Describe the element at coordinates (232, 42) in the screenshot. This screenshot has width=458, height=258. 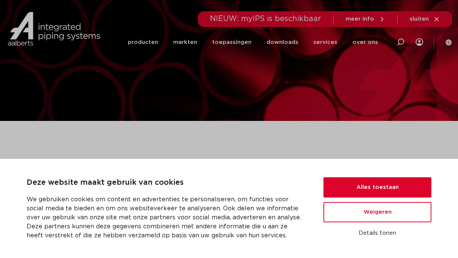
I see `a: toepassingen` at that location.